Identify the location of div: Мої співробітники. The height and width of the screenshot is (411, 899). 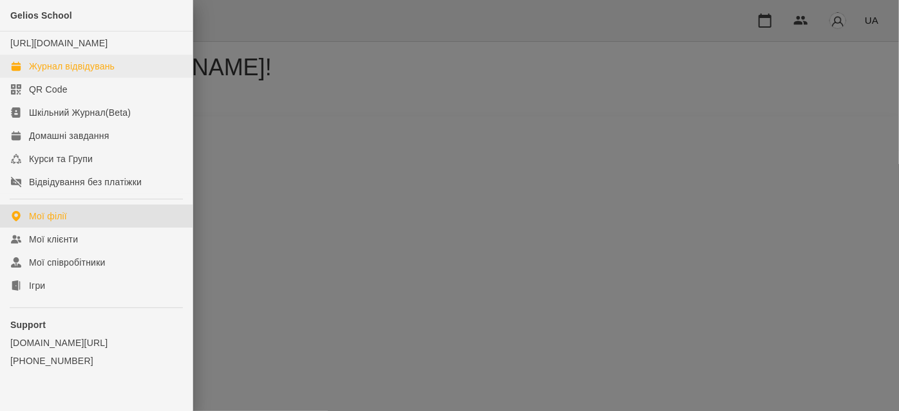
(67, 263).